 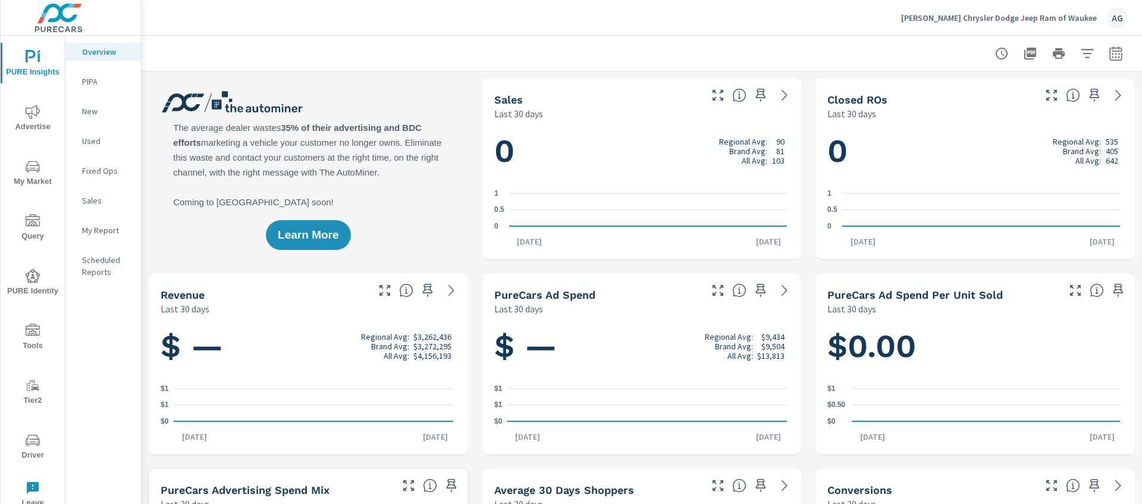 What do you see at coordinates (1112, 161) in the screenshot?
I see `p: 642` at bounding box center [1112, 161].